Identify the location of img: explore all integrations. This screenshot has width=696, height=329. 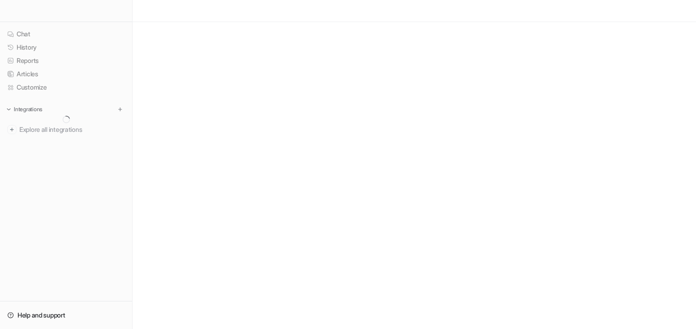
(12, 130).